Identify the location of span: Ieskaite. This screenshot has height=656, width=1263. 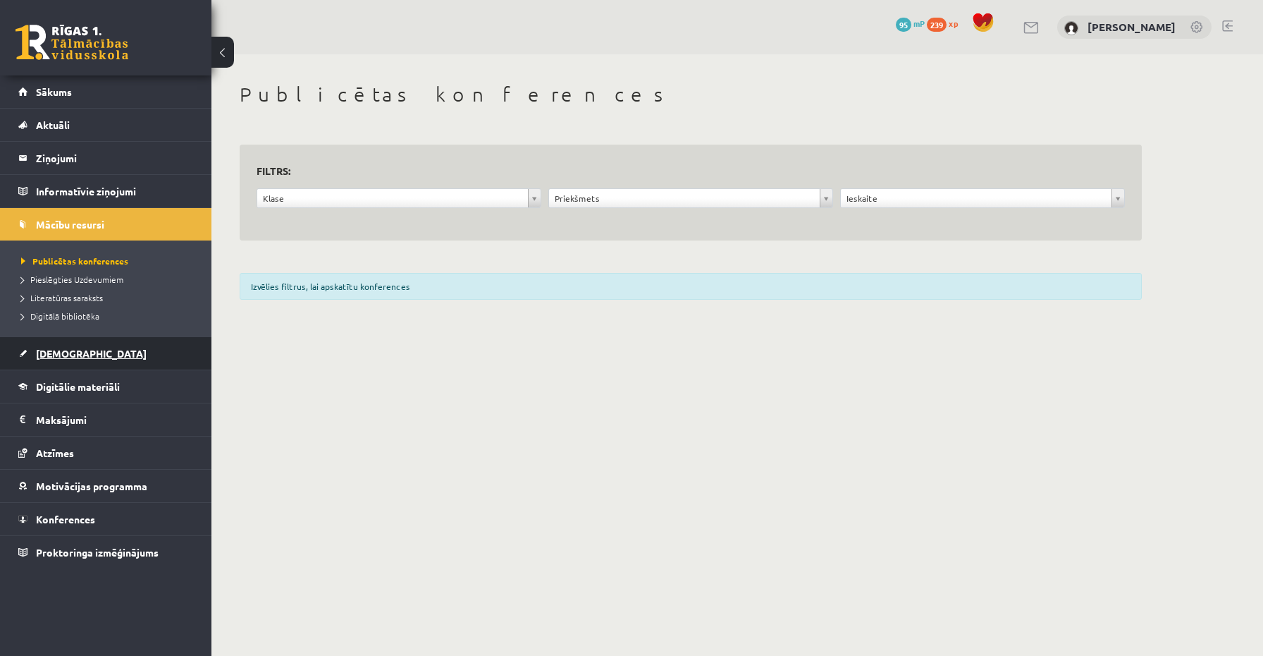
(976, 198).